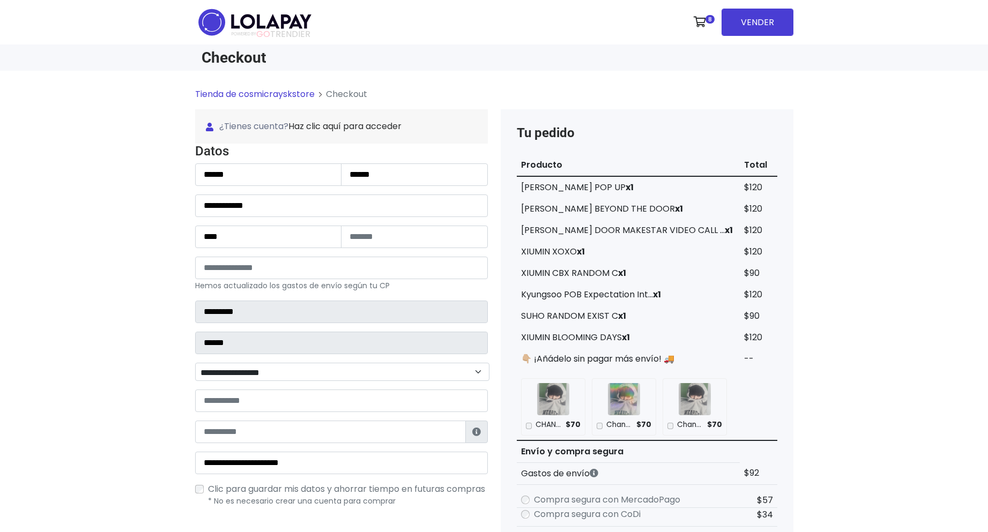 The width and height of the screenshot is (988, 532). Describe the element at coordinates (346, 489) in the screenshot. I see `span: Clic para guardar mis datos y ahorrar tiempo en futuras compras` at that location.